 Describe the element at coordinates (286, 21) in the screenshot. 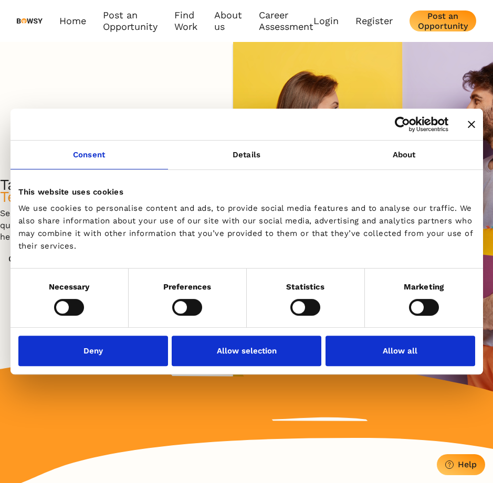

I see `a: Career Assessment` at that location.